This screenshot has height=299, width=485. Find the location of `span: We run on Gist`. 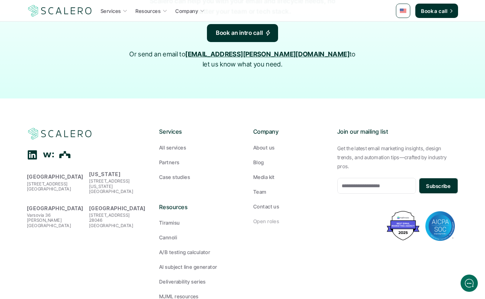

span: We run on Gist is located at coordinates (75, 253).